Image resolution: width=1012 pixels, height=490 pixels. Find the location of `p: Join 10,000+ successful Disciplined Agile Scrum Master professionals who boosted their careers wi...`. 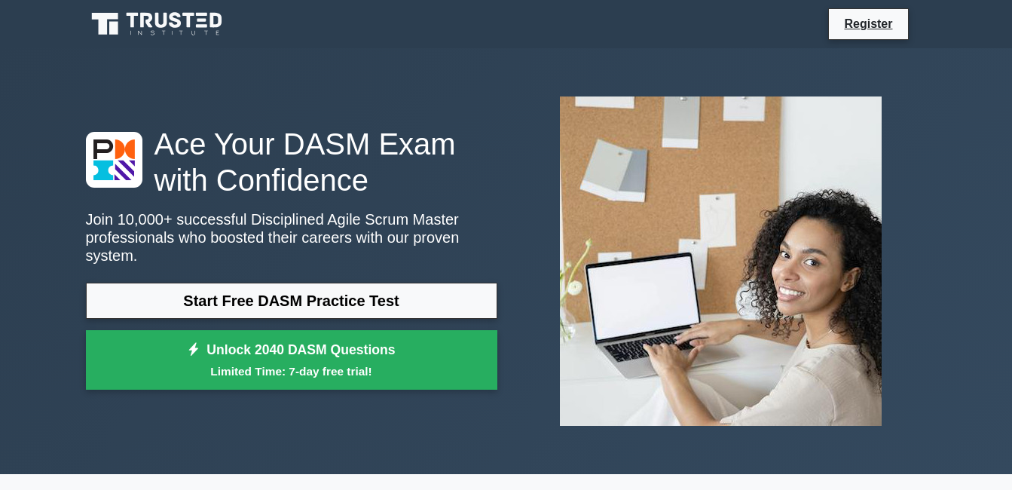

p: Join 10,000+ successful Disciplined Agile Scrum Master professionals who boosted their careers wi... is located at coordinates (292, 237).